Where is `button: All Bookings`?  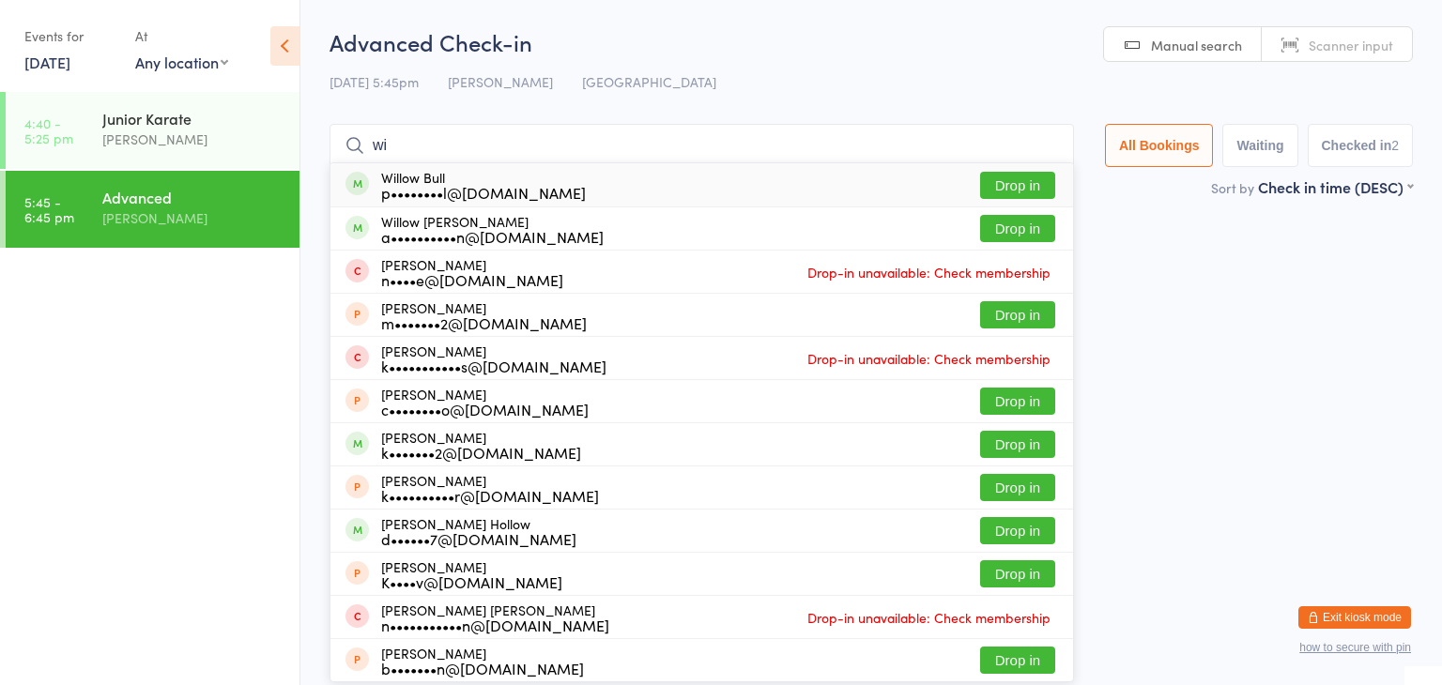 button: All Bookings is located at coordinates (1160, 146).